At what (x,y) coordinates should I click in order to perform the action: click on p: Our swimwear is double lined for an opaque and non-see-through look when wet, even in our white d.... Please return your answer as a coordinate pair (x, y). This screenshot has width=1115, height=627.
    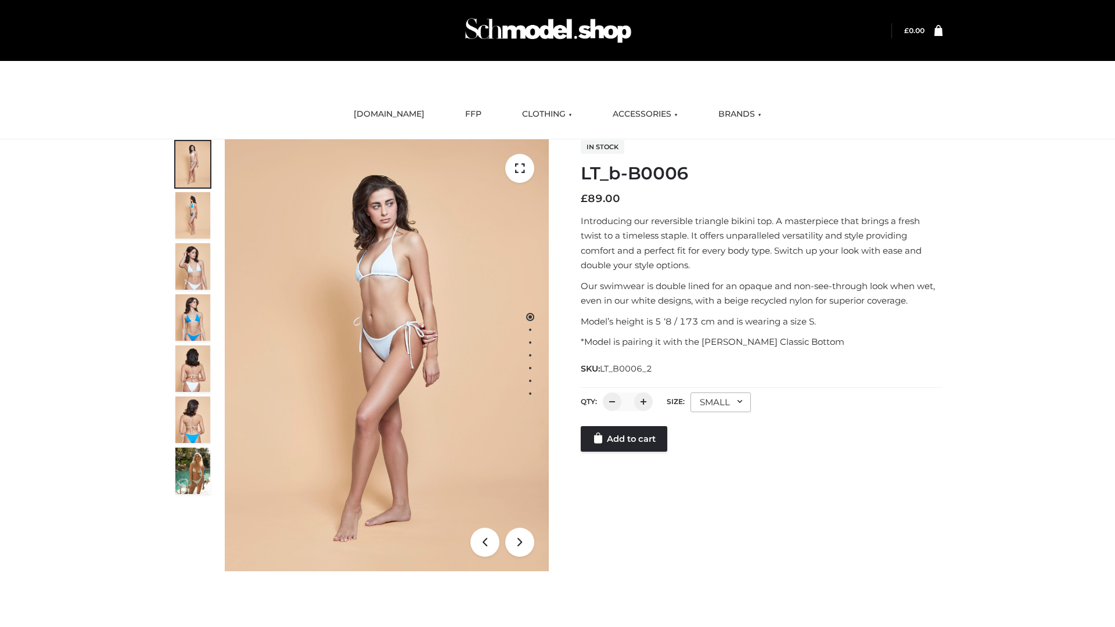
    Looking at the image, I should click on (761, 293).